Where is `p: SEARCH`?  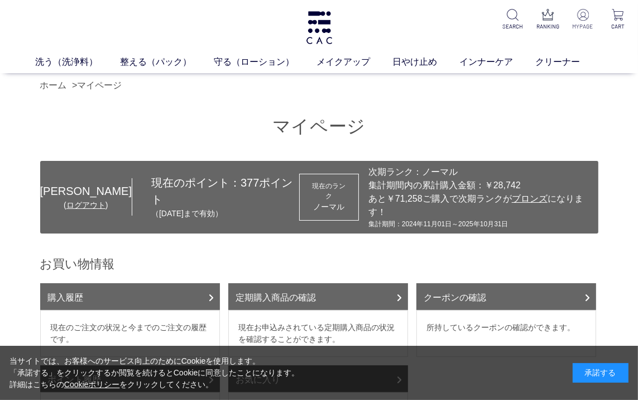 p: SEARCH is located at coordinates (513, 26).